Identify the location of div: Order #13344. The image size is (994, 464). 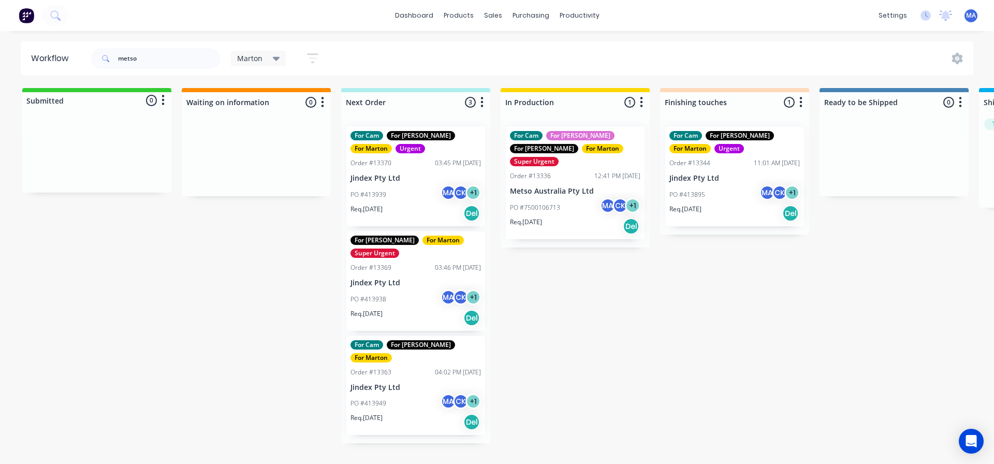
(689, 163).